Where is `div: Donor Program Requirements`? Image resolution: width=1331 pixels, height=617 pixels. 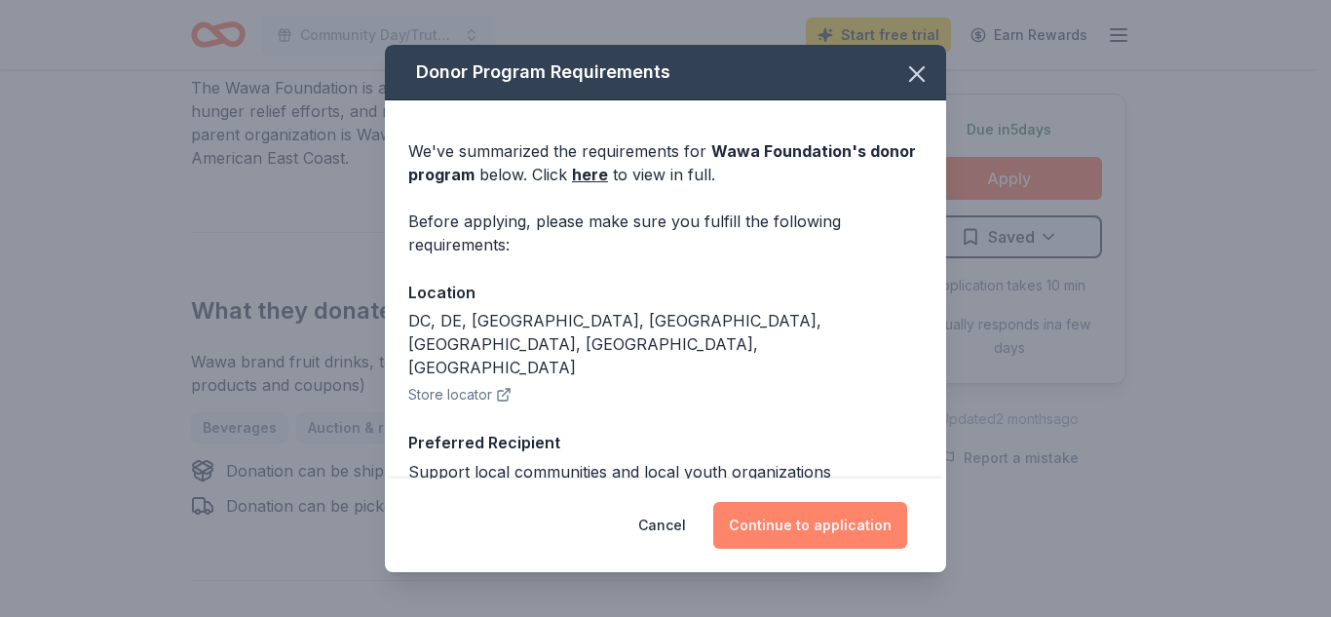 div: Donor Program Requirements is located at coordinates (666, 72).